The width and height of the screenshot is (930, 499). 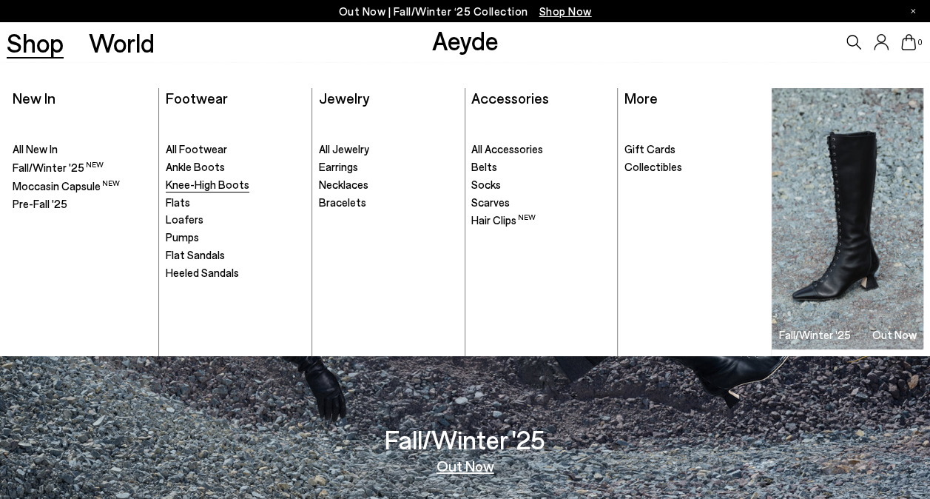 I want to click on span: New In, so click(x=34, y=98).